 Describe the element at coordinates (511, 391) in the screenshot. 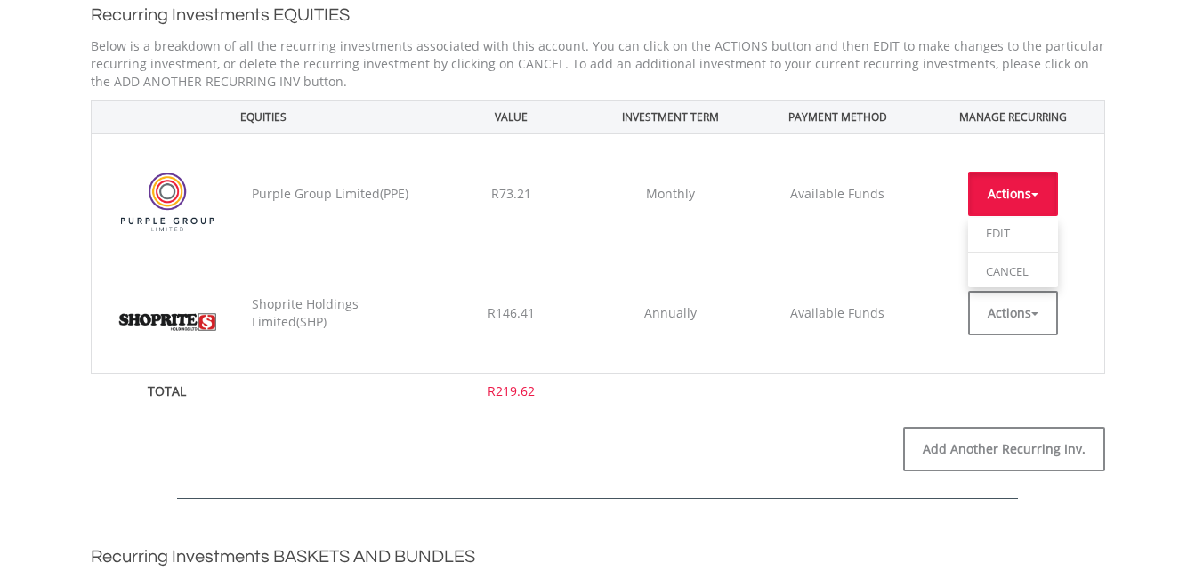

I see `span: R219.62` at that location.